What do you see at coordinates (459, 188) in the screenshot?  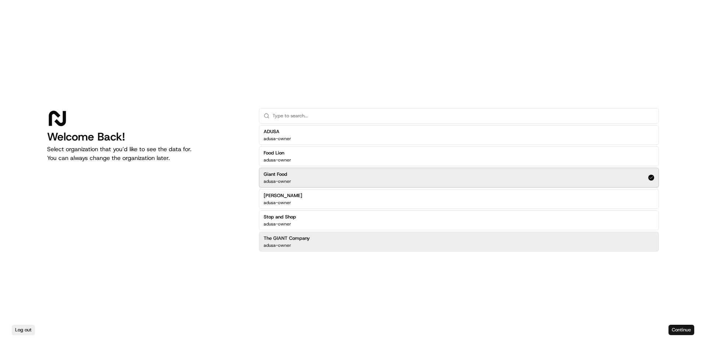 I see `div: Suggestions` at bounding box center [459, 188].